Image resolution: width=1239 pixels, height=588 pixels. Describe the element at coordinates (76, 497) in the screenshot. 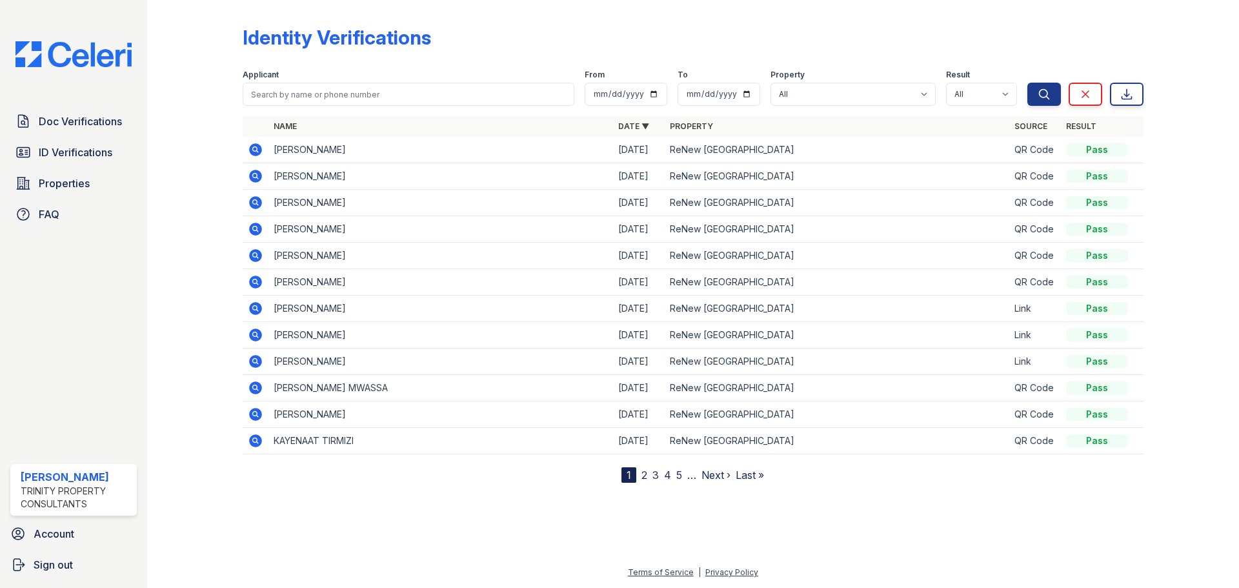

I see `div: Trinity Property Consultants` at that location.